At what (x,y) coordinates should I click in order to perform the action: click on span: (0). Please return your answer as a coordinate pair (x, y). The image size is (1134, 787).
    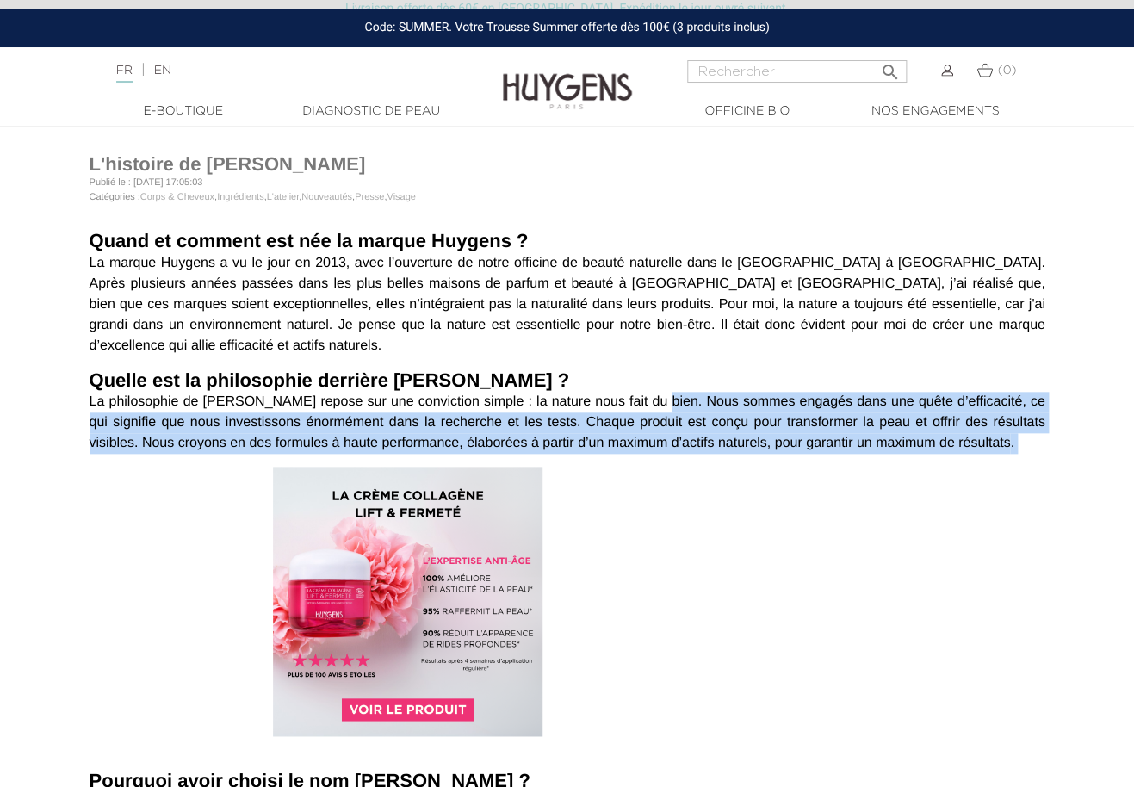
    Looking at the image, I should click on (1007, 71).